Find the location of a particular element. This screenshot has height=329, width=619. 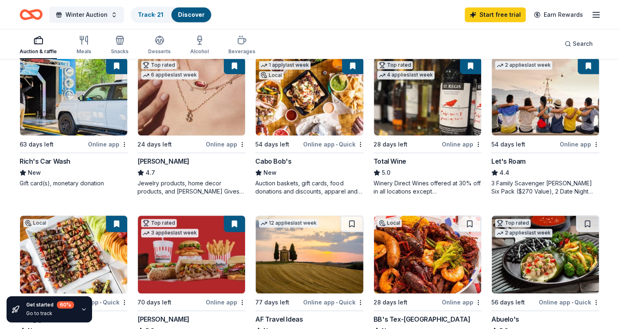

img: Image for Let's Roam is located at coordinates (545, 97).